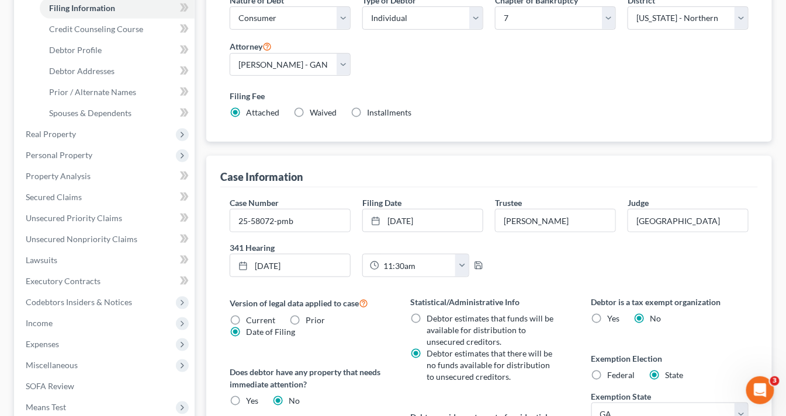  What do you see at coordinates (323, 112) in the screenshot?
I see `span: Waived` at bounding box center [323, 112].